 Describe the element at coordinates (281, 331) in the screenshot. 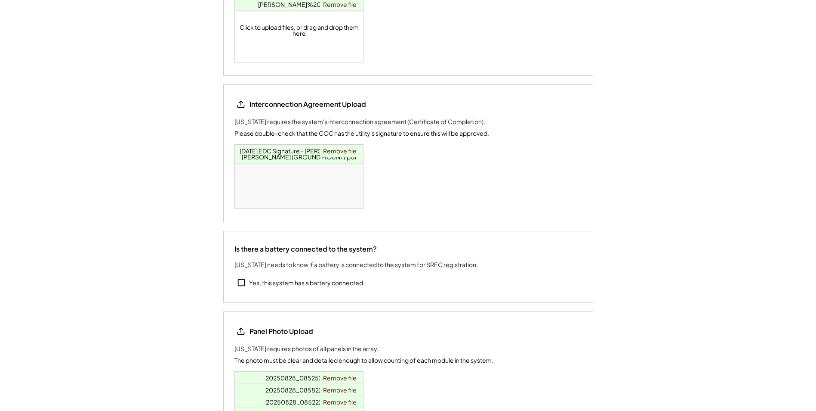

I see `div: Panel Photo Upload` at that location.